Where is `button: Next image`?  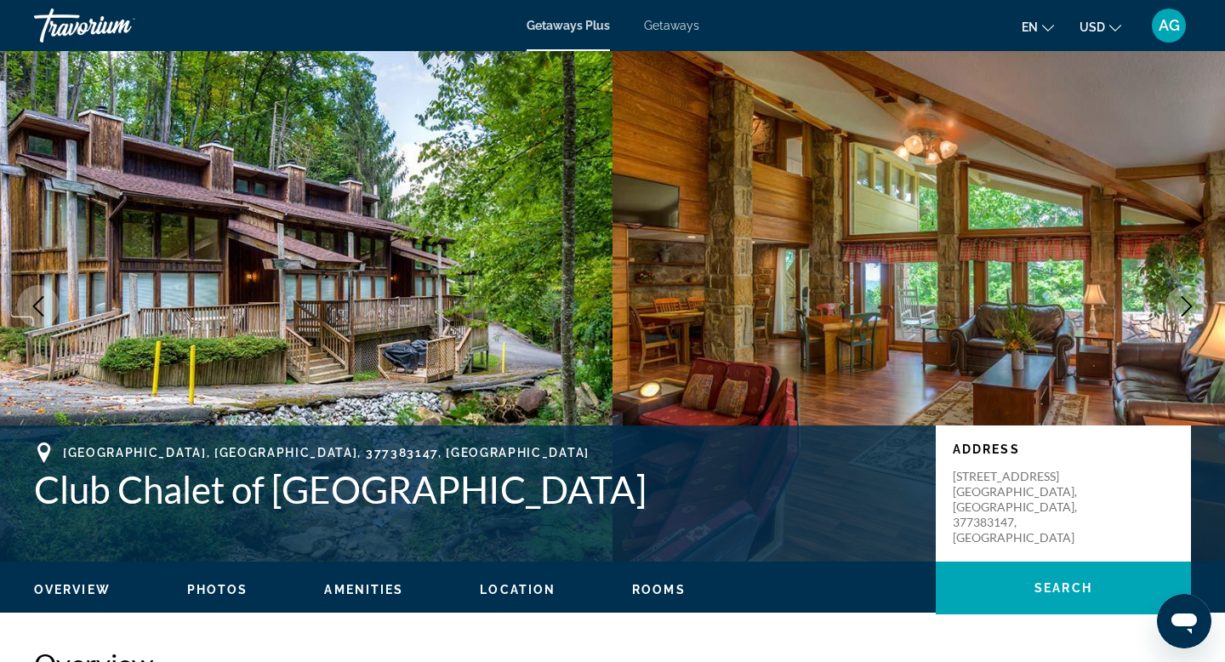 button: Next image is located at coordinates (1186, 306).